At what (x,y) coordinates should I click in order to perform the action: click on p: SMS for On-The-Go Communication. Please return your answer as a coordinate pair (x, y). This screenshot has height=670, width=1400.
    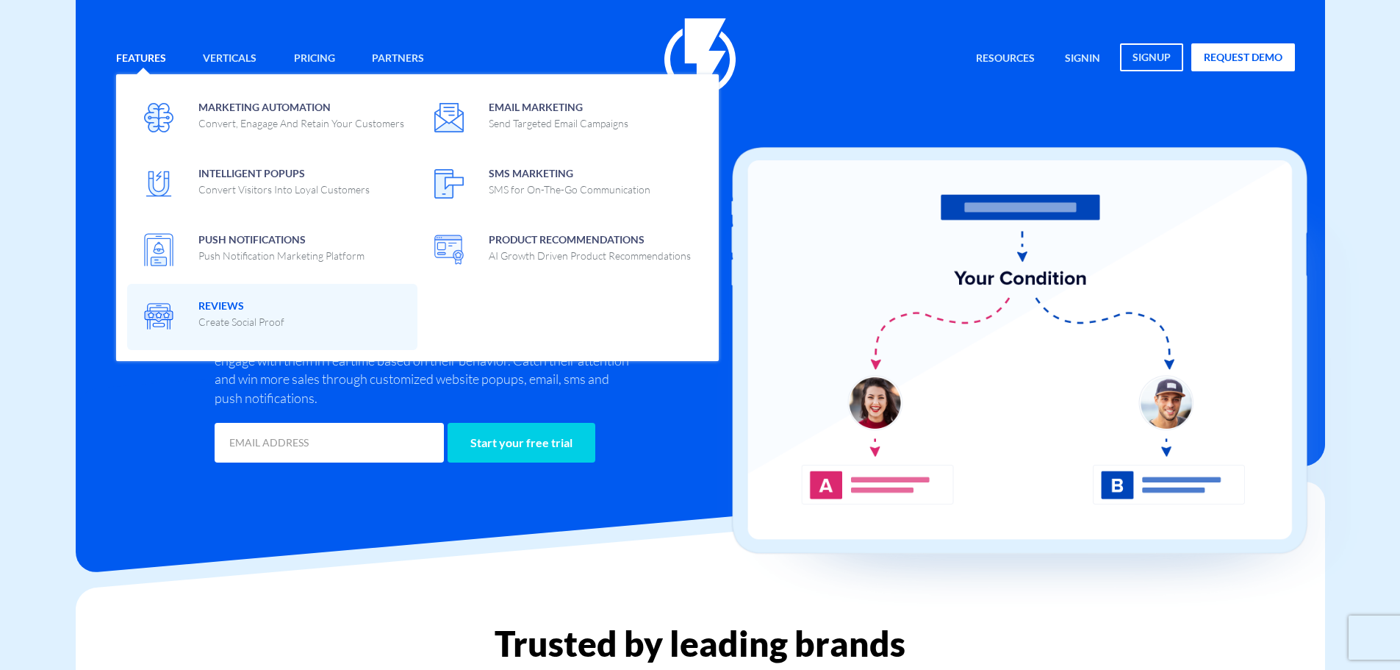
    Looking at the image, I should click on (570, 190).